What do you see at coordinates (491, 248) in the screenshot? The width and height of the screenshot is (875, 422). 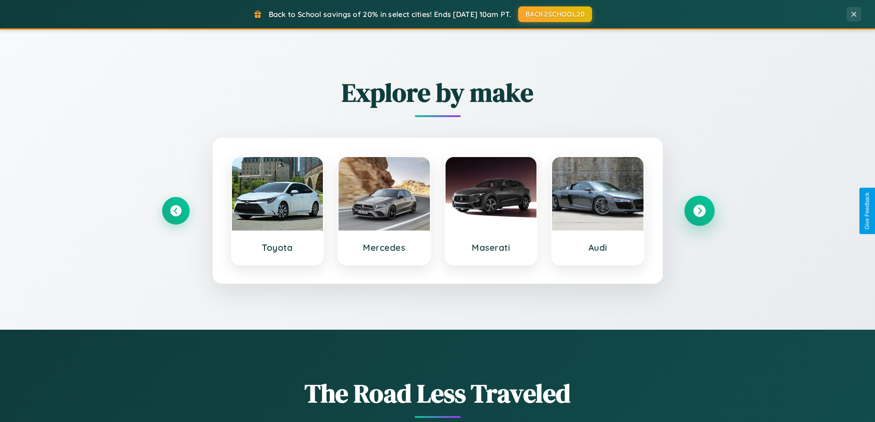 I see `h3: Maserati` at bounding box center [491, 248].